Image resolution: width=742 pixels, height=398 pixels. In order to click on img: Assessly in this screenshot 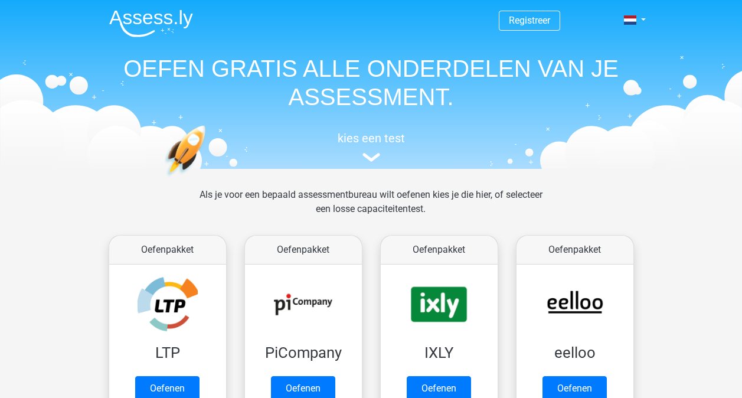, I will do `click(151, 23)`.